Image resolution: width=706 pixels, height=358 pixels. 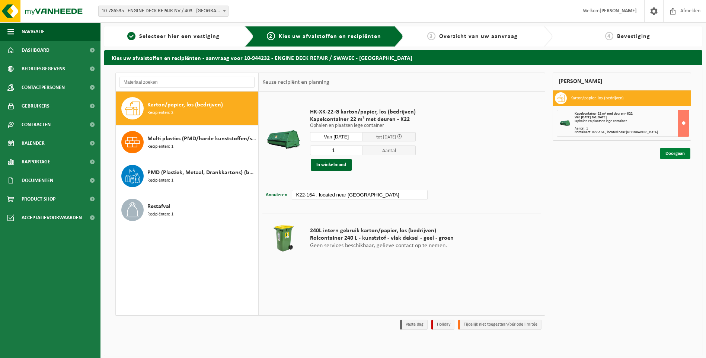 What do you see at coordinates (414, 325) in the screenshot?
I see `li: Vaste dag` at bounding box center [414, 325].